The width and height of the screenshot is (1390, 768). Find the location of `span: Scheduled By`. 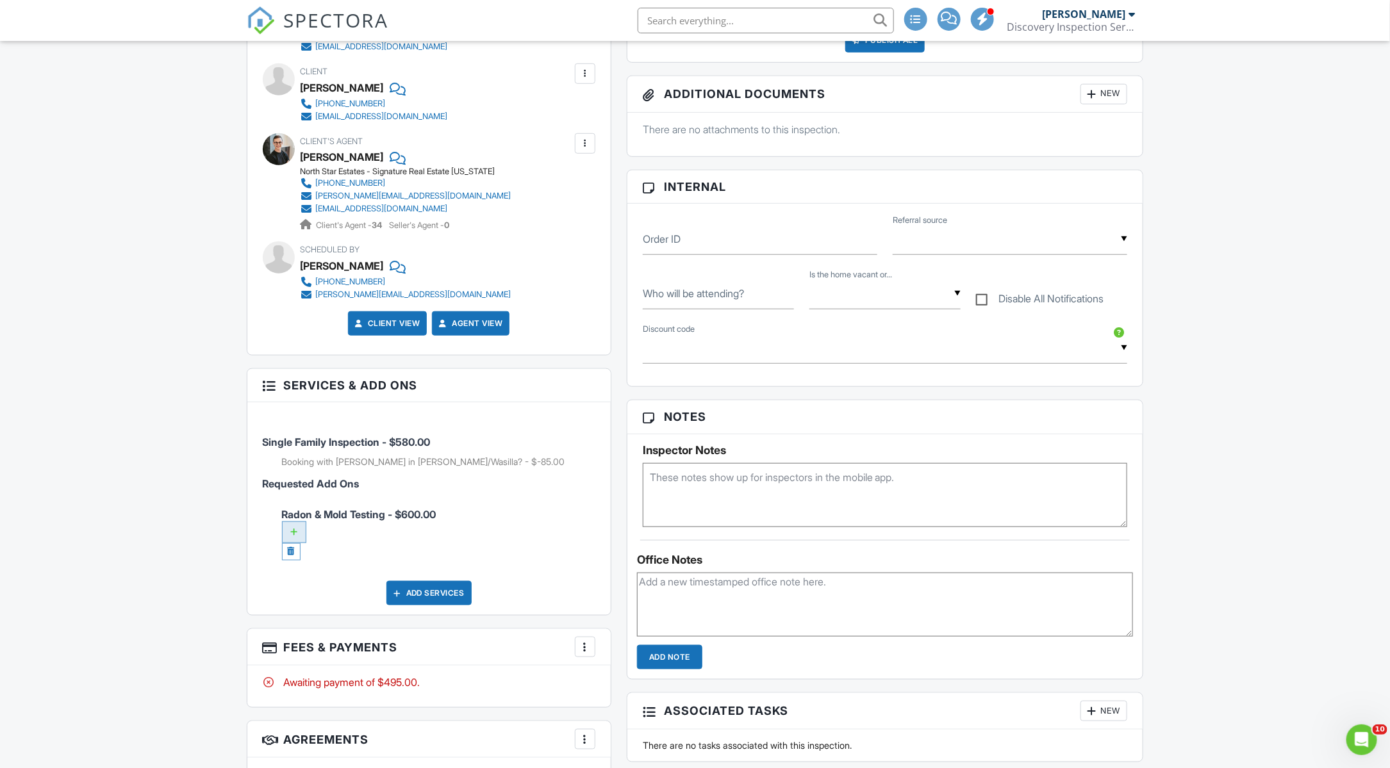

span: Scheduled By is located at coordinates (330, 249).